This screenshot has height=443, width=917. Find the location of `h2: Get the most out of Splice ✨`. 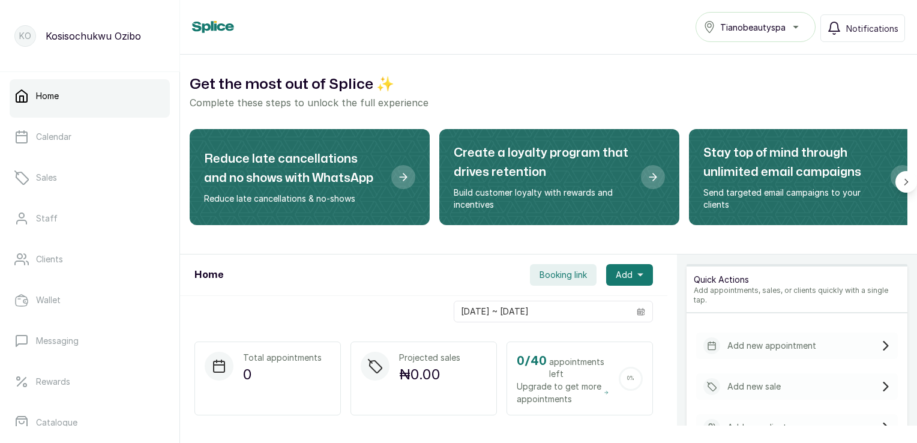

h2: Get the most out of Splice ✨ is located at coordinates (548, 85).